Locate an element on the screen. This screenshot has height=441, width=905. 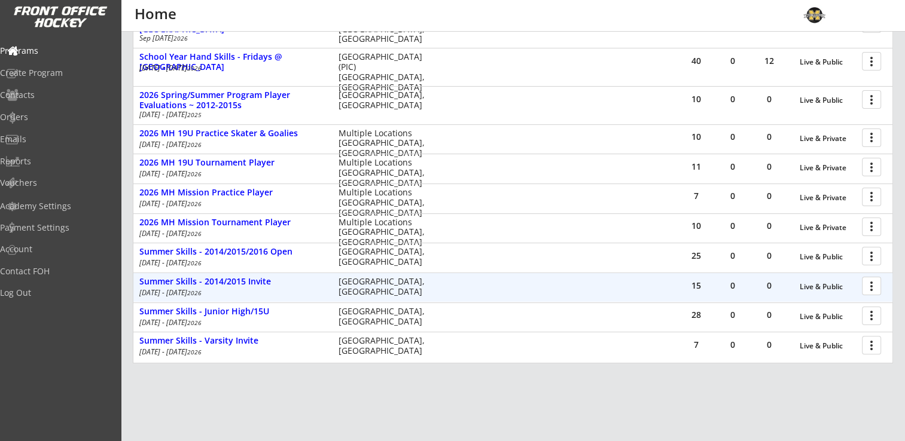
div: 2026 Spring/Summer Program Player Evaluations ~ 2012-2015s is located at coordinates (233, 100).